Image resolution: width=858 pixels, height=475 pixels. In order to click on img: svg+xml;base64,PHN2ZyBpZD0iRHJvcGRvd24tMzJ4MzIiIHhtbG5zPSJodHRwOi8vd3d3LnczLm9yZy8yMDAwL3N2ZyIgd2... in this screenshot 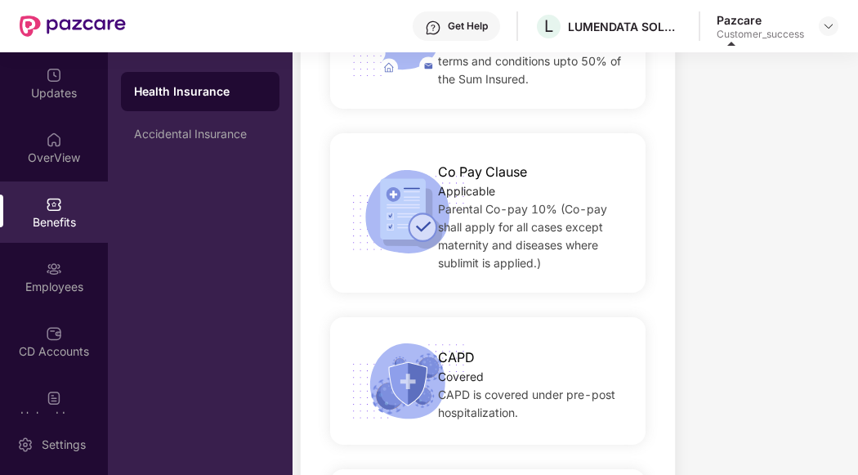, I will do `click(828, 26)`.